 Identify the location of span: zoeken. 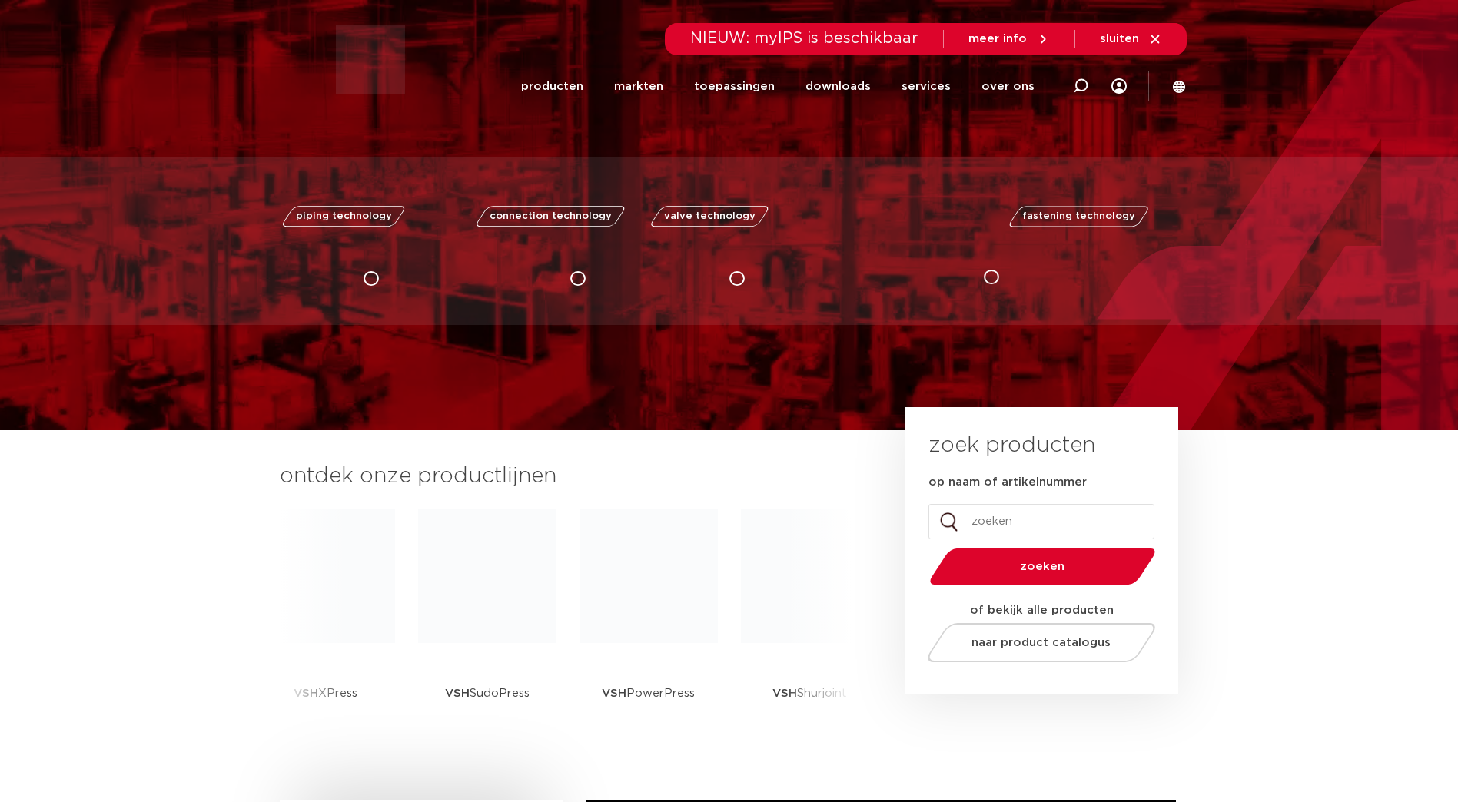
(1042, 566).